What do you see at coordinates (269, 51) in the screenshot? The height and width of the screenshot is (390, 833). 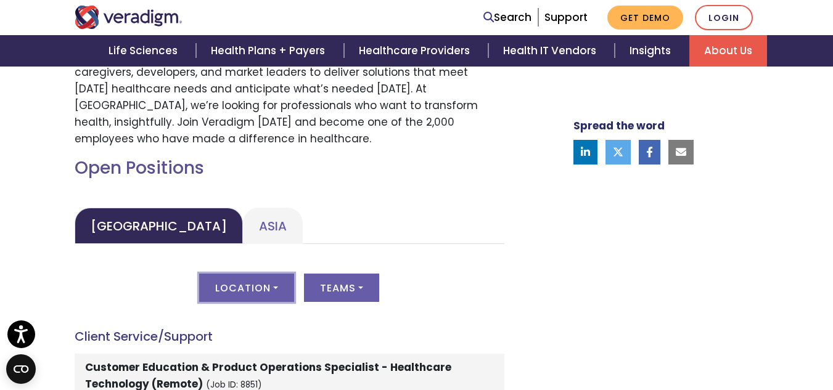 I see `a: Health Plans + Payers` at bounding box center [269, 51].